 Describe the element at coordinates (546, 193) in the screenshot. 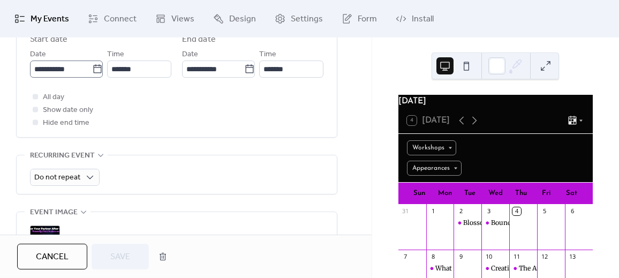

I see `div: Fri` at that location.